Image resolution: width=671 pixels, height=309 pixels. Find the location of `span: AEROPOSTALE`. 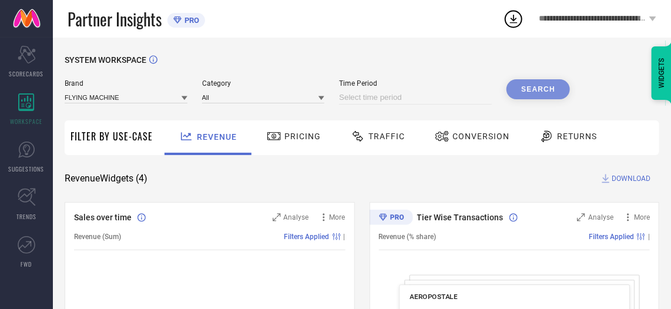

span: AEROPOSTALE is located at coordinates (433, 297).